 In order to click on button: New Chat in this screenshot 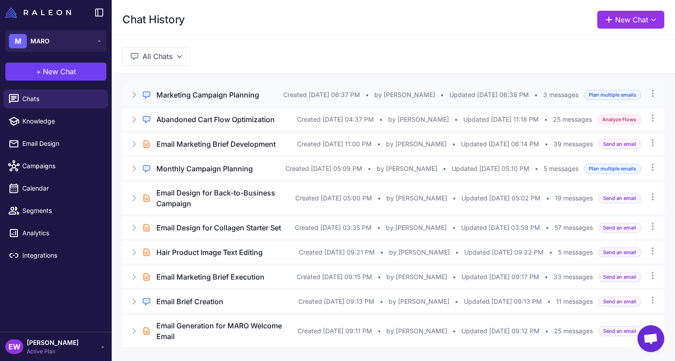, I will do `click(631, 20)`.